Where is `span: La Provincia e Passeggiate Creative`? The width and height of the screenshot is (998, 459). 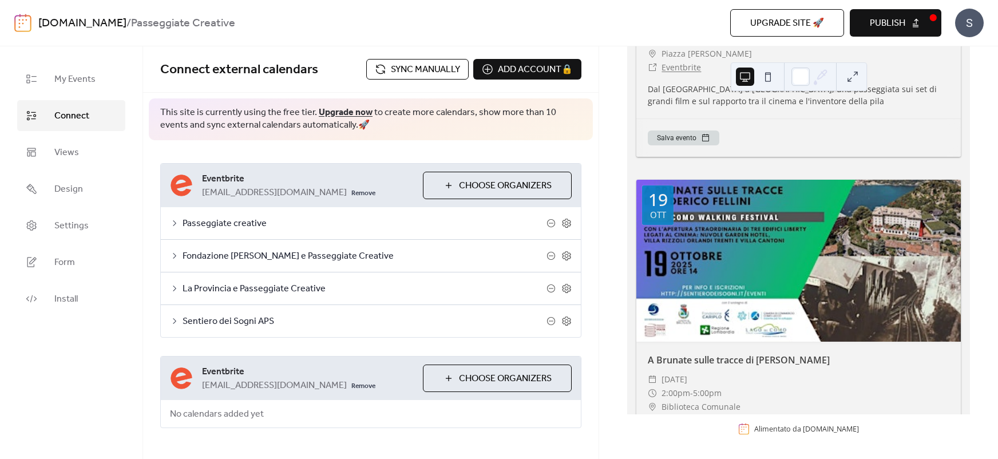 span: La Provincia e Passeggiate Creative is located at coordinates (365, 289).